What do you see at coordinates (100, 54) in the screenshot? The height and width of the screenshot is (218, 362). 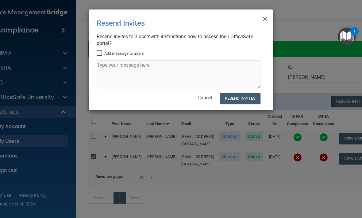 I see `input: Add message to users` at bounding box center [100, 54].